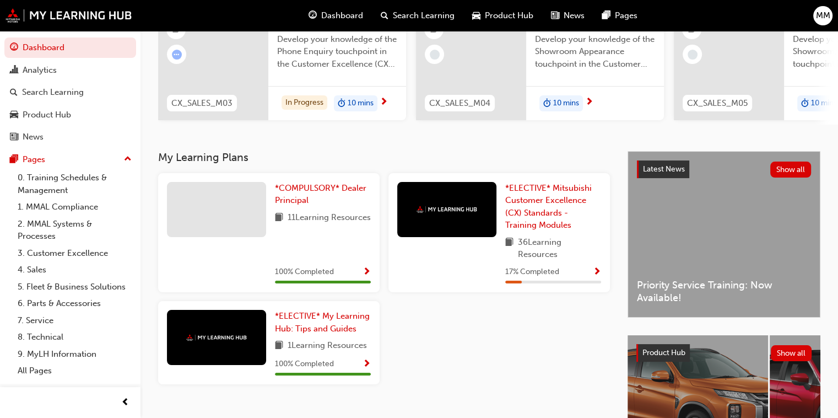 The width and height of the screenshot is (838, 418). What do you see at coordinates (47, 115) in the screenshot?
I see `div: Product Hub` at bounding box center [47, 115].